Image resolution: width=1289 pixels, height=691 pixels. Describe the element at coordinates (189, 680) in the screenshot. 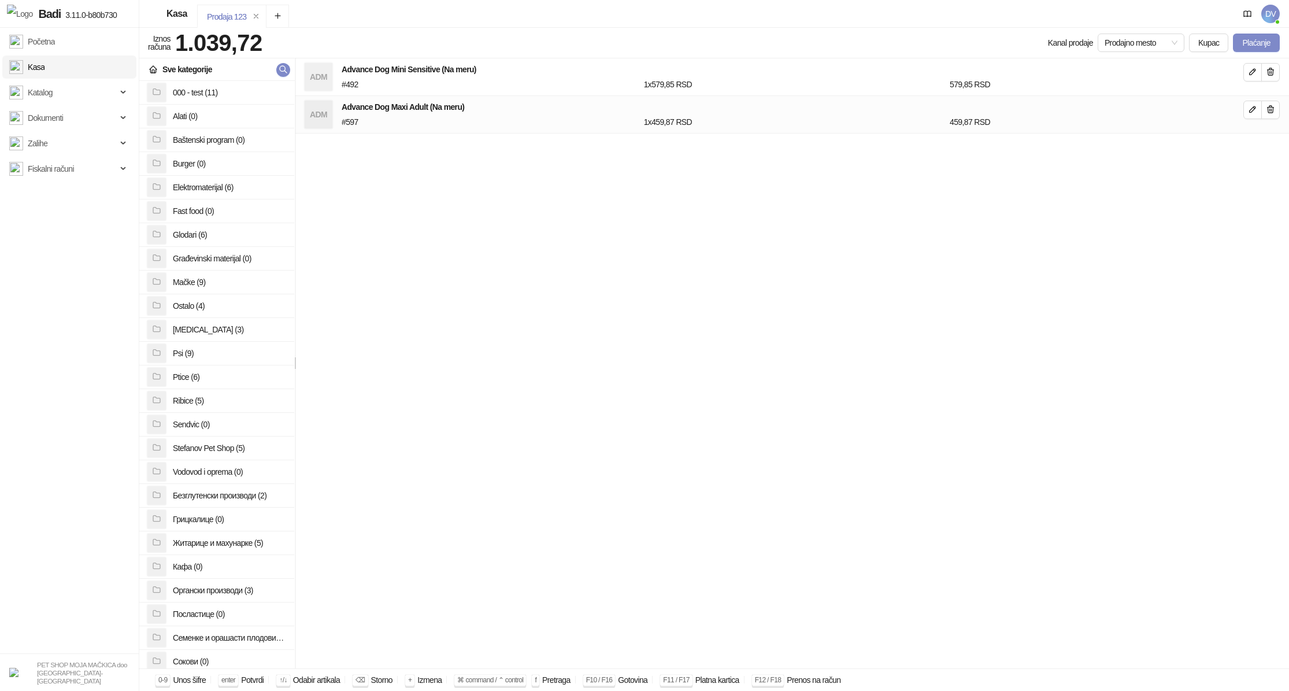

I see `div: Unos šifre` at that location.